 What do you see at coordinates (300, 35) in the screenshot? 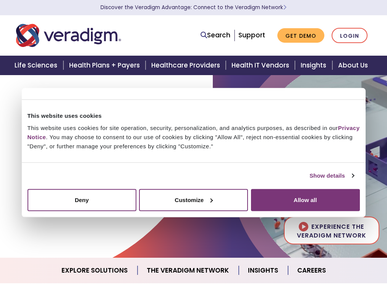
I see `a: Get Demo` at bounding box center [300, 35].